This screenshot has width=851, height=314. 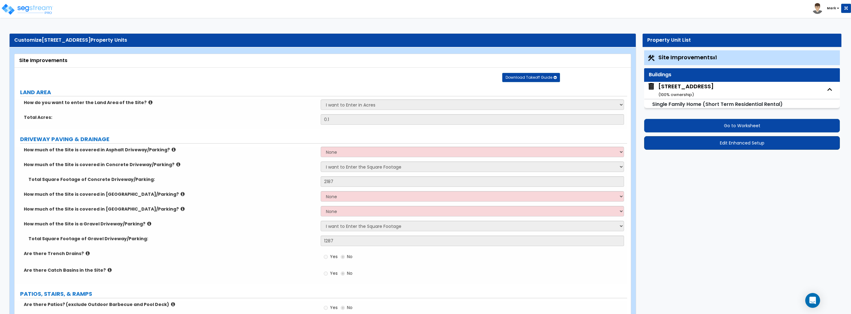 What do you see at coordinates (687, 57) in the screenshot?
I see `span: Site Improvements` at bounding box center [687, 57].